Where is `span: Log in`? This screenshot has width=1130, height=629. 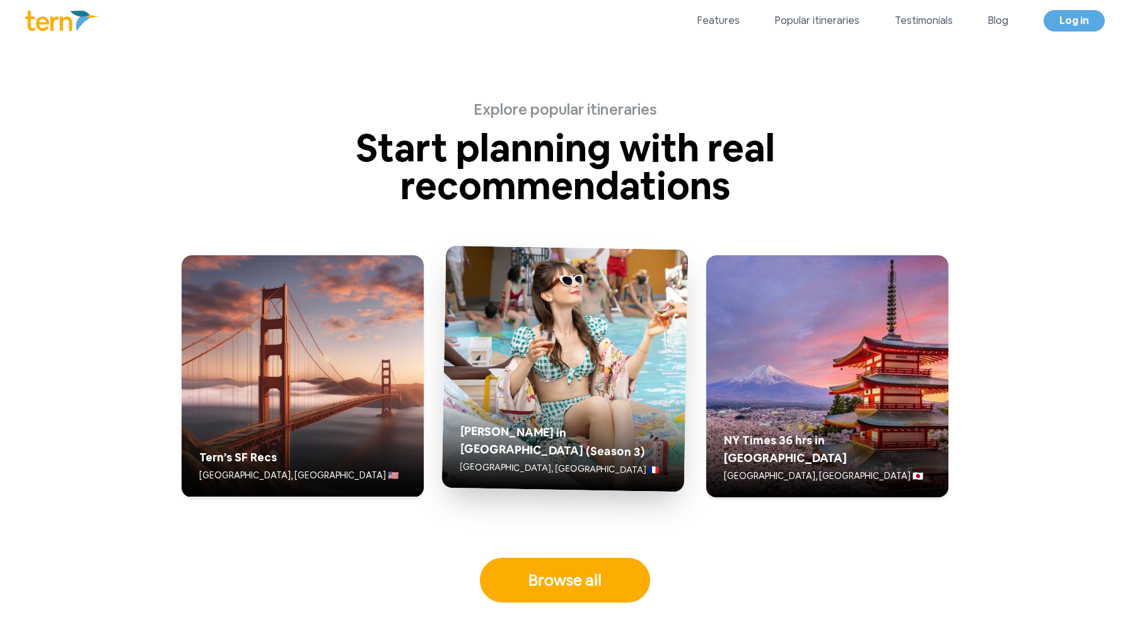
span: Log in is located at coordinates (1074, 20).